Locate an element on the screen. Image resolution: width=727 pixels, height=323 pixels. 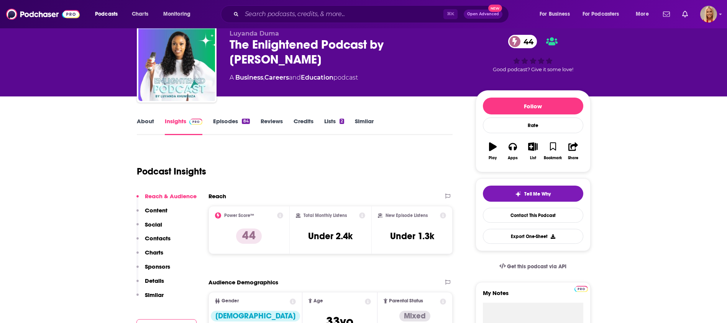
span: 44 is located at coordinates (526, 41).